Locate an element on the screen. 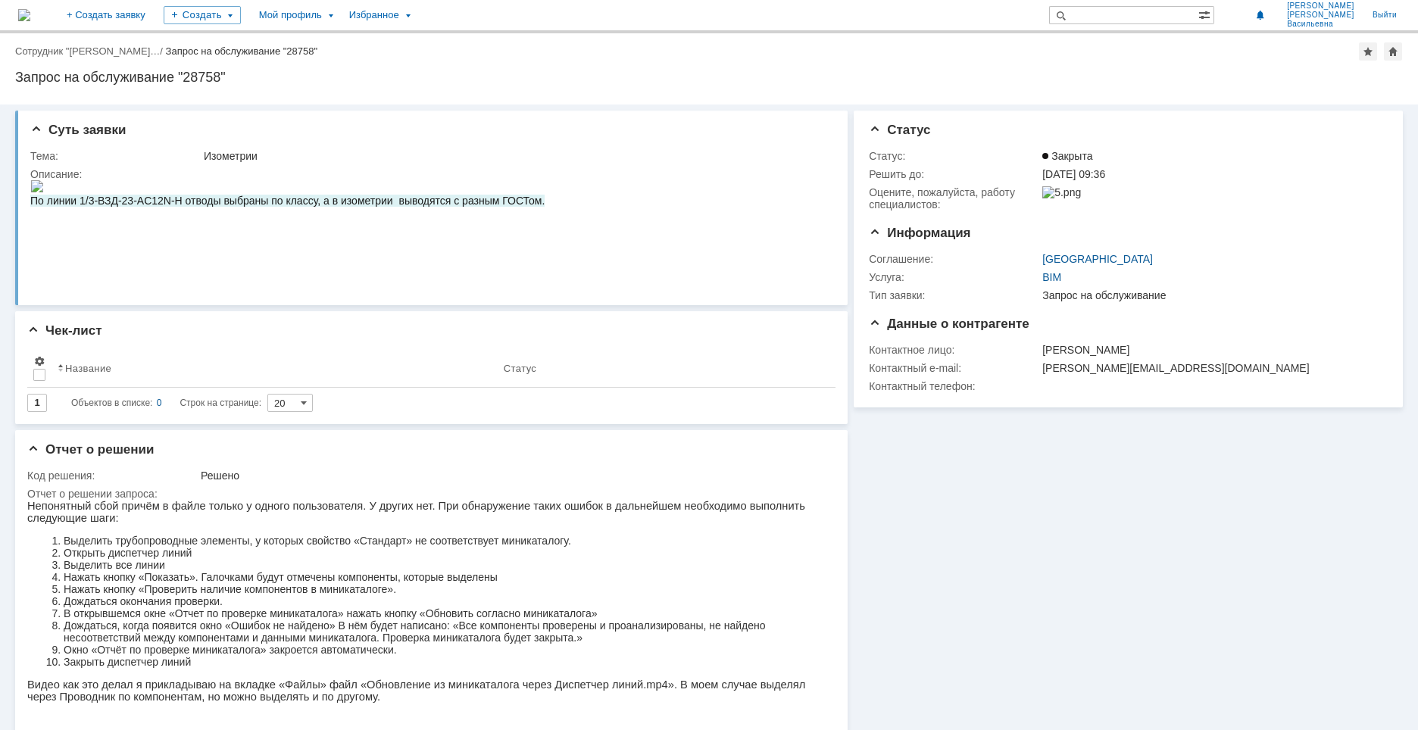 This screenshot has height=730, width=1418. div: Контактное лицо: is located at coordinates (954, 350).